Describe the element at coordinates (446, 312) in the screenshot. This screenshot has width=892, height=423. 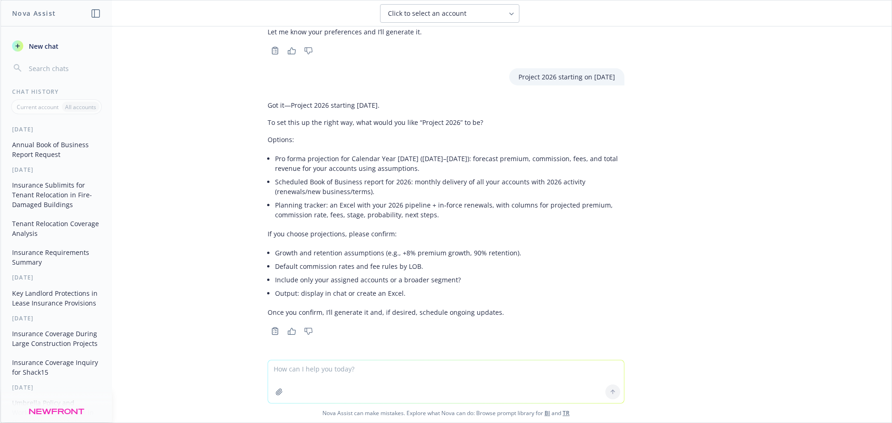
I see `p: Once you confirm, I’ll generate it and, if desired, schedule ongoing updates.` at that location.